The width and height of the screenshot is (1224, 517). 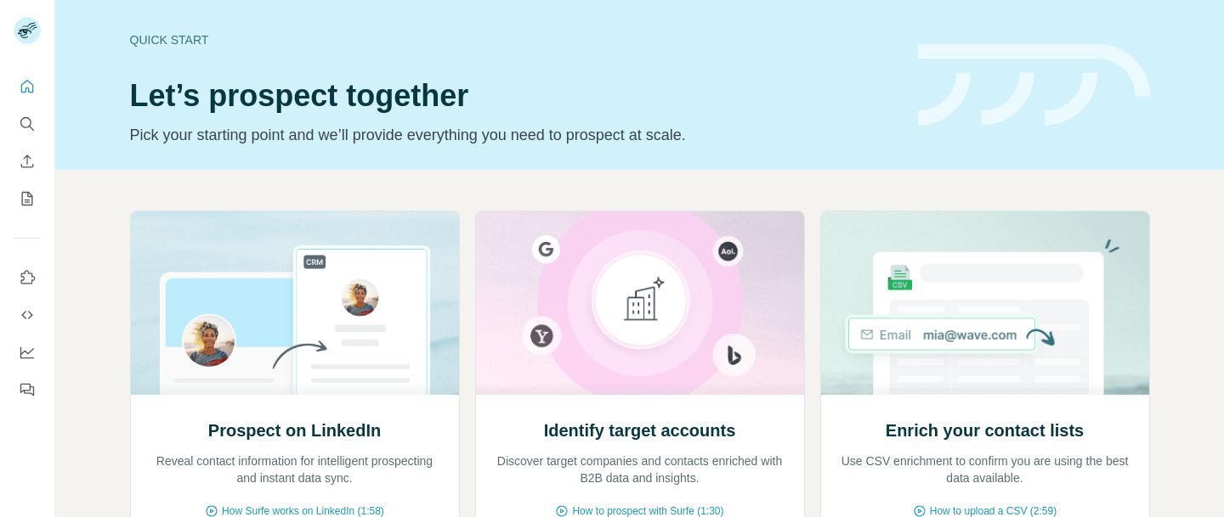 What do you see at coordinates (984, 431) in the screenshot?
I see `h2: Enrich your contact lists` at bounding box center [984, 431].